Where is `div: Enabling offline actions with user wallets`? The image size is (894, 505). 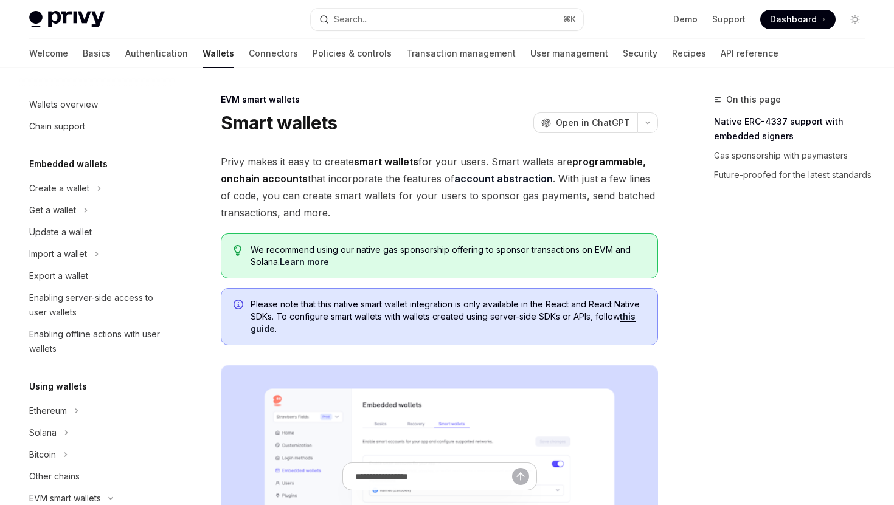
div: Enabling offline actions with user wallets is located at coordinates (99, 342).